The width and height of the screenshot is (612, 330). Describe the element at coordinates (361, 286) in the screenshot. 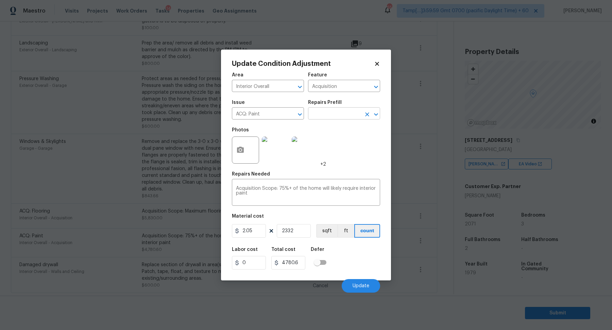

I see `span: Update` at that location.